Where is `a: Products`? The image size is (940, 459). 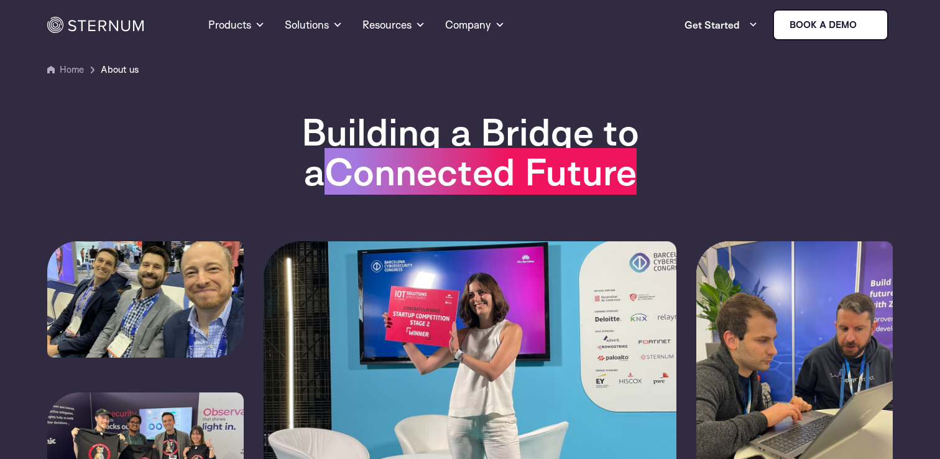 a: Products is located at coordinates (236, 25).